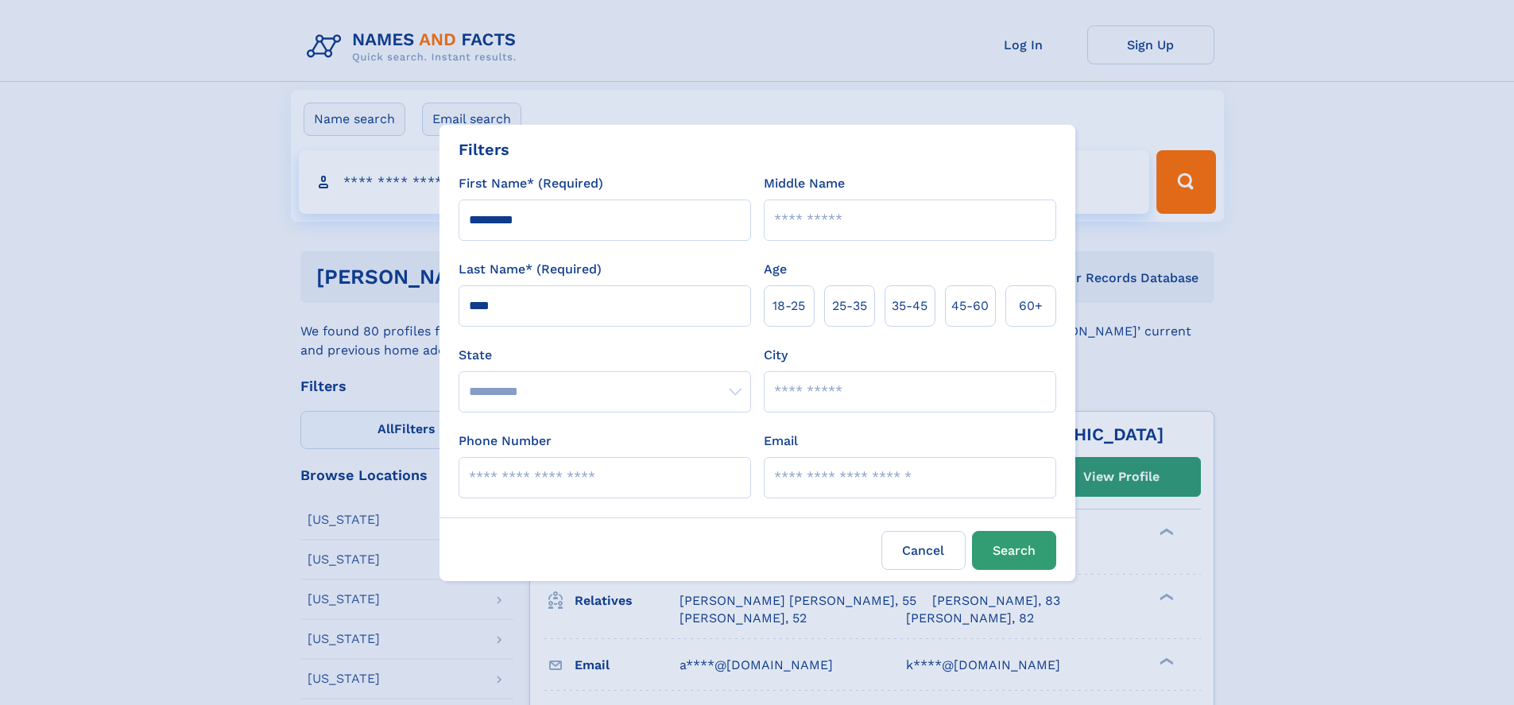  What do you see at coordinates (505, 441) in the screenshot?
I see `label: Phone Number` at bounding box center [505, 441].